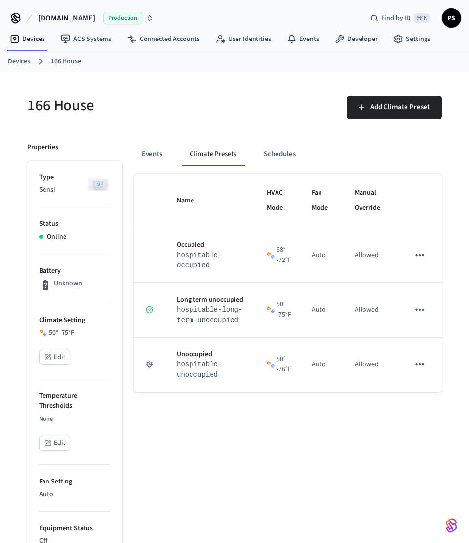  I want to click on a: Events, so click(303, 39).